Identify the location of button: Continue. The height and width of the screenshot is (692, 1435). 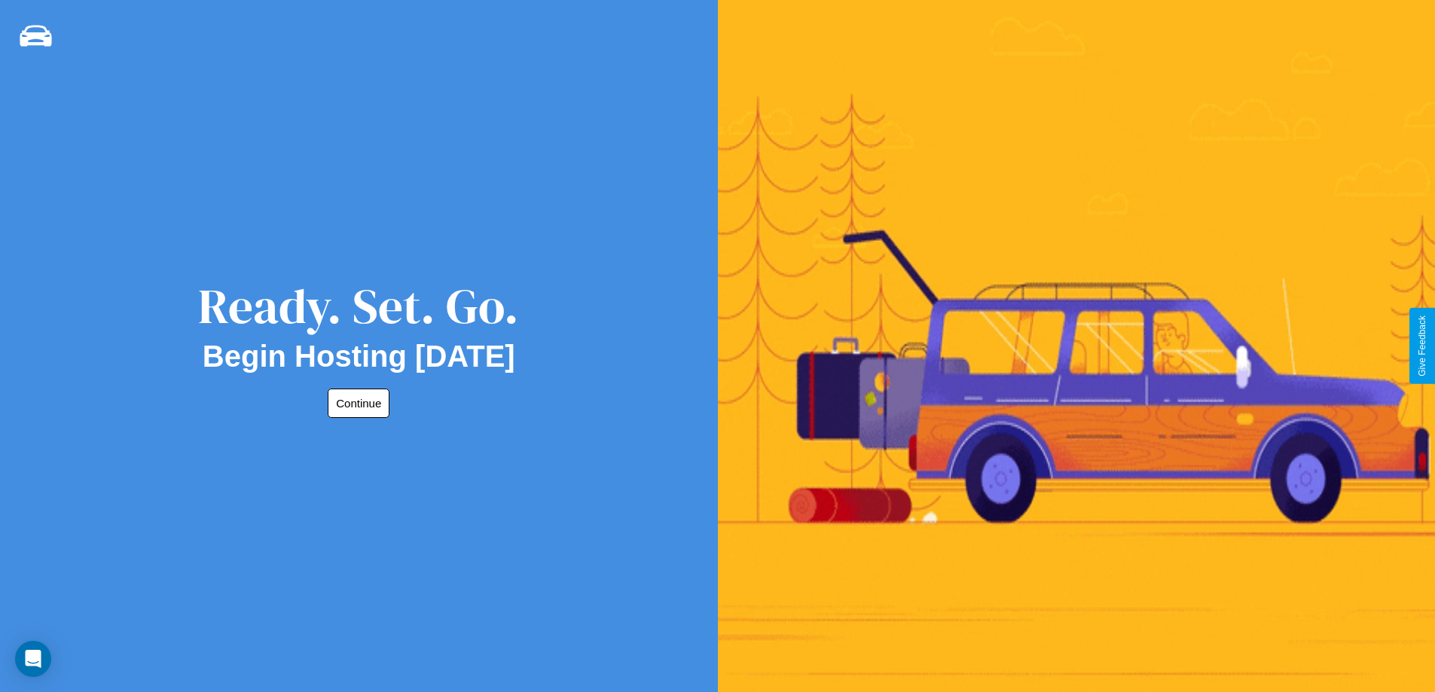
(358, 403).